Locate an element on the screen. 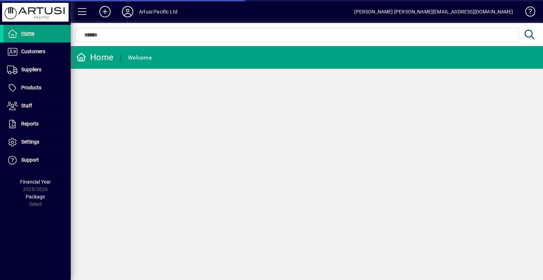 The width and height of the screenshot is (543, 280). a: Settings is located at coordinates (37, 142).